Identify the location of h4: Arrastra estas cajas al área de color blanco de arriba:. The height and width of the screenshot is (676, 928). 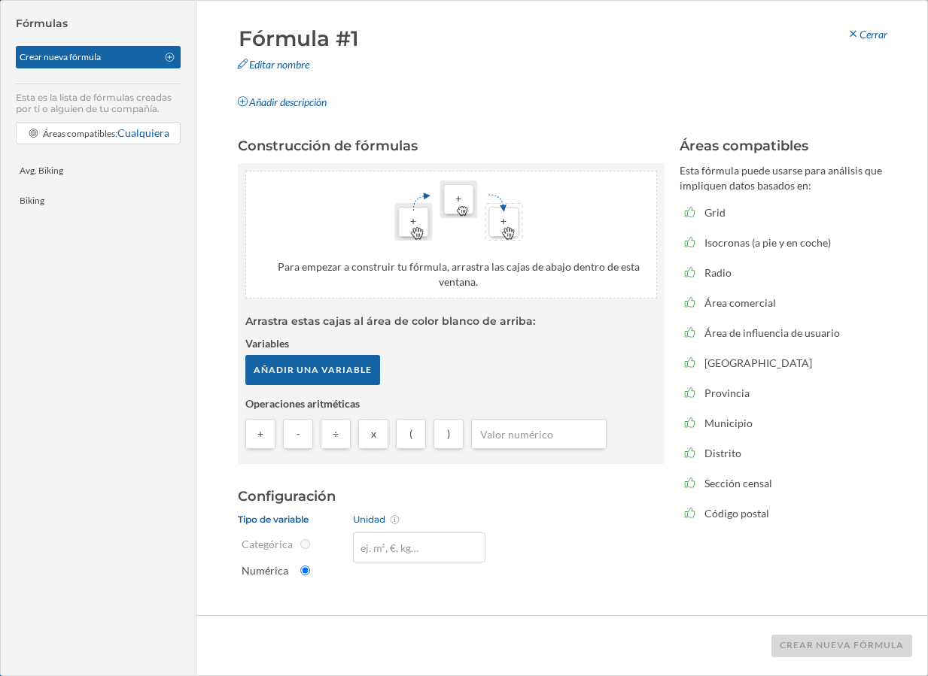
(451, 321).